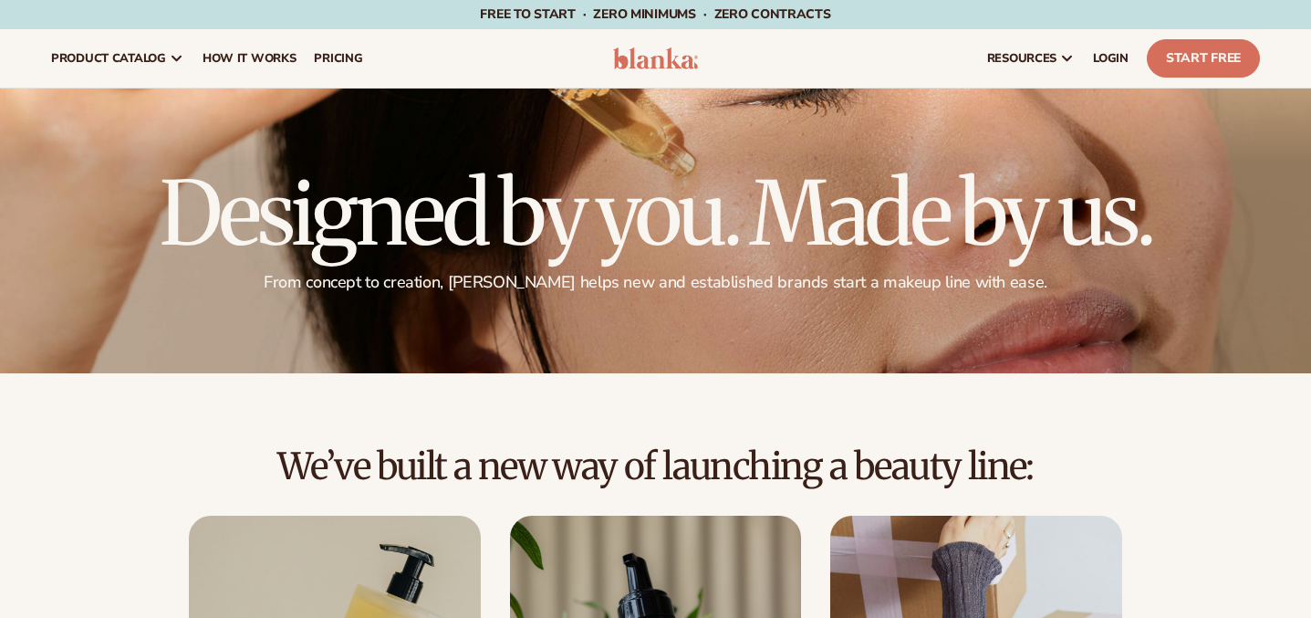  What do you see at coordinates (655, 14) in the screenshot?
I see `span: Free to start · ZERO minimums · ZERO contracts` at bounding box center [655, 14].